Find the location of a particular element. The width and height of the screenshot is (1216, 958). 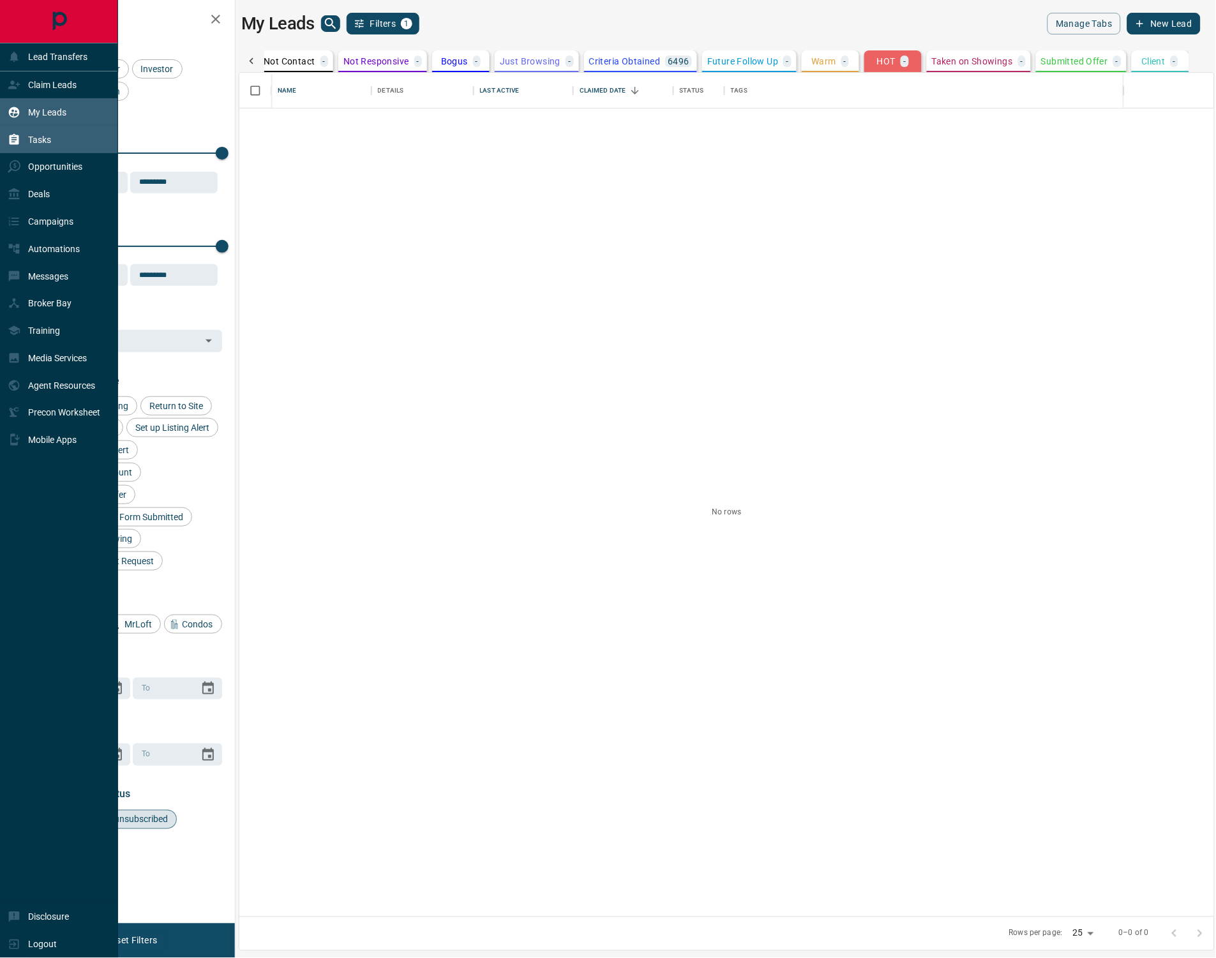

p: Client is located at coordinates (1153, 61).